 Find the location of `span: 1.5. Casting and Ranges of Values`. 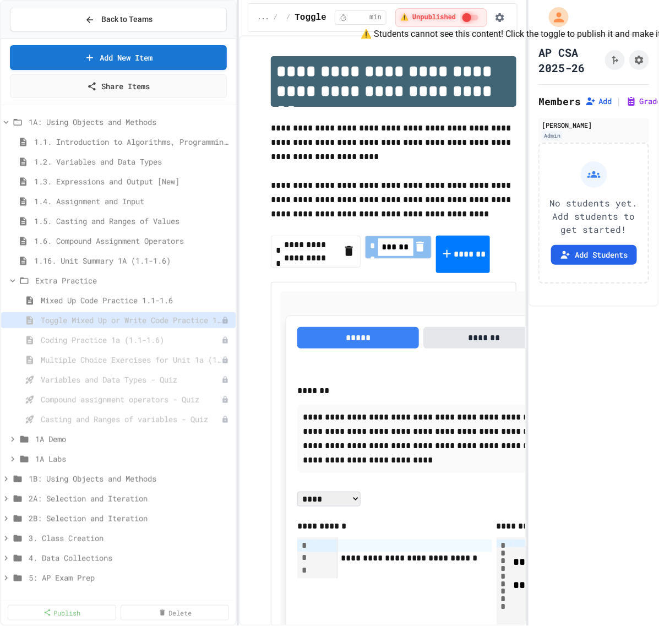

span: 1.5. Casting and Ranges of Values is located at coordinates (133, 221).